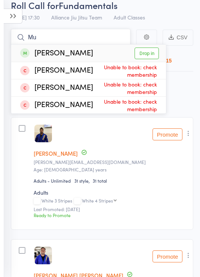  What do you see at coordinates (43, 133) in the screenshot?
I see `img: image1715068161.png` at bounding box center [43, 133].